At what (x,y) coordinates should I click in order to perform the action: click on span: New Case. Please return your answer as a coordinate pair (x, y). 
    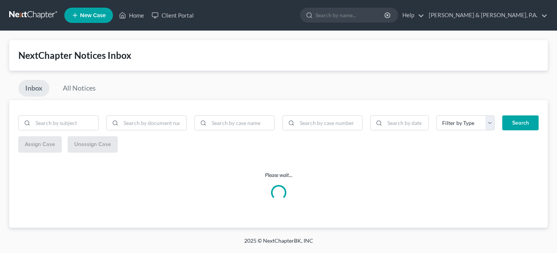
    Looking at the image, I should click on (93, 15).